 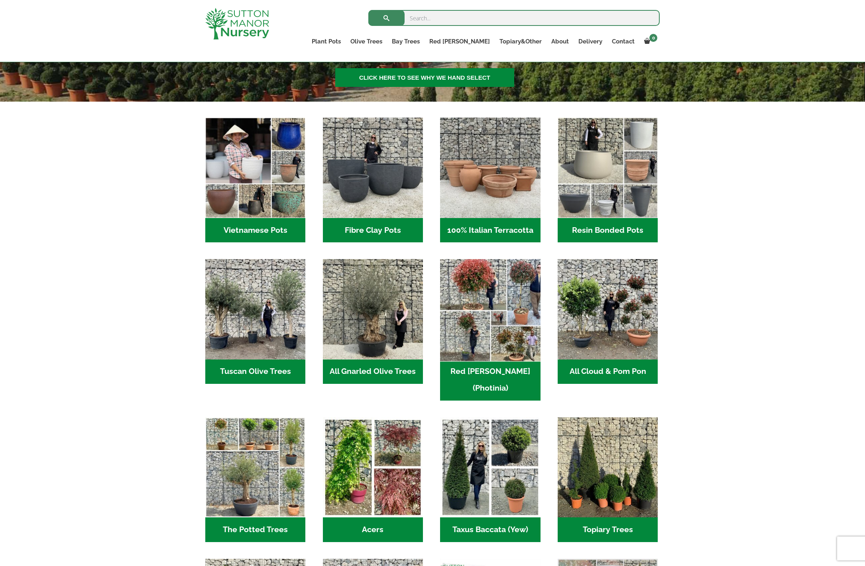 What do you see at coordinates (326, 41) in the screenshot?
I see `a: Plant Pots` at bounding box center [326, 41].